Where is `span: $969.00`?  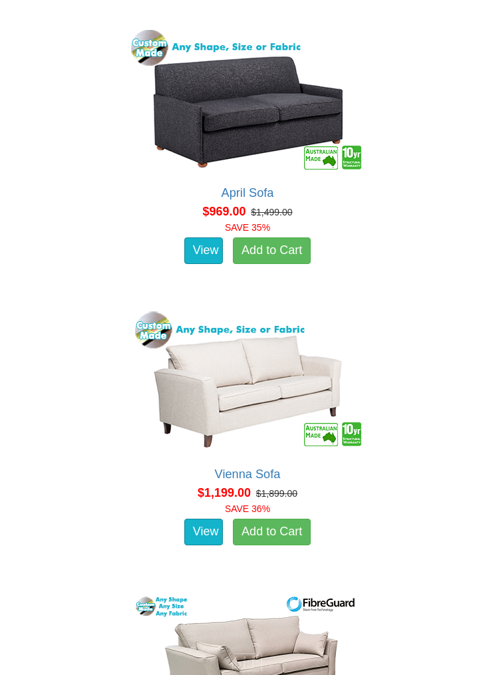 span: $969.00 is located at coordinates (223, 212).